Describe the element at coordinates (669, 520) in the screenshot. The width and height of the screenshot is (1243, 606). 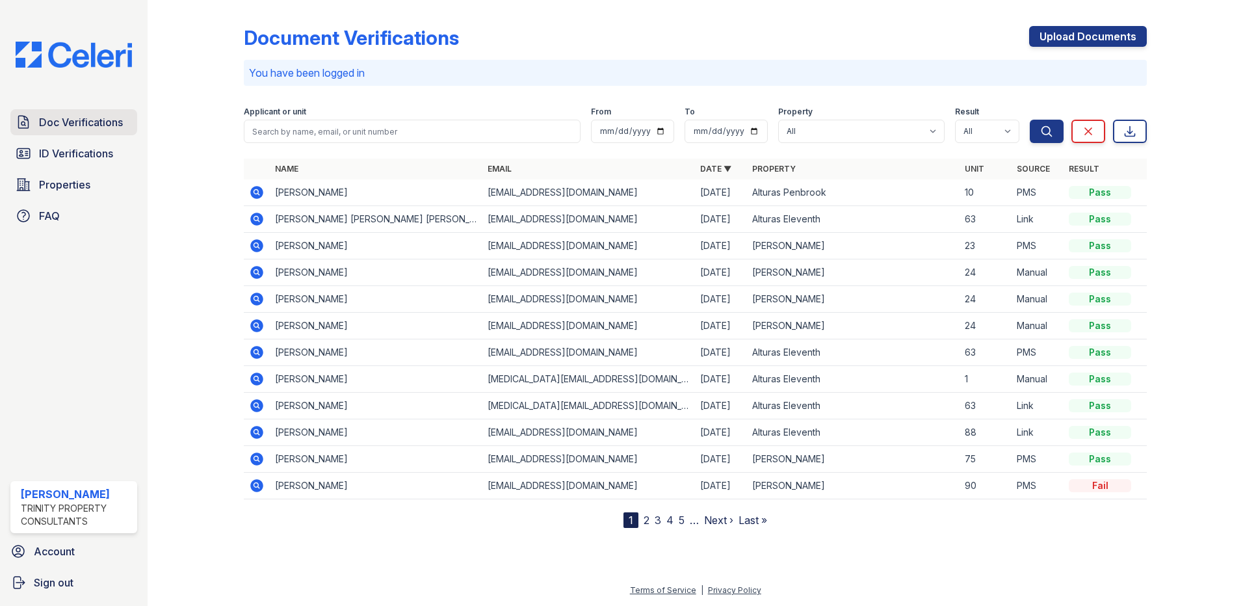
I see `a: 4` at that location.